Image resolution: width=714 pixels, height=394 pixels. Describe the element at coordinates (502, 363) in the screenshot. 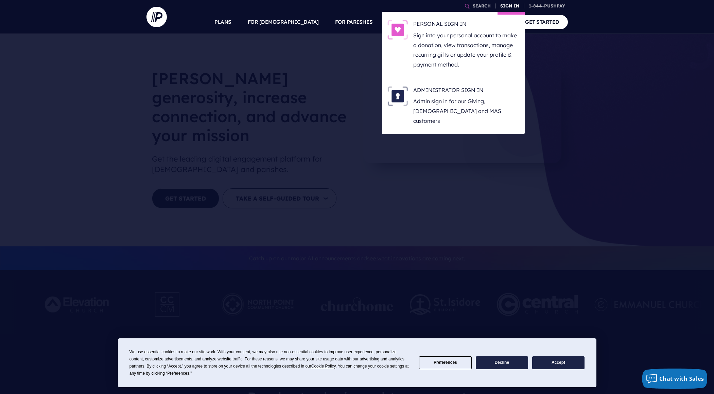

I see `button: Decline` at that location.